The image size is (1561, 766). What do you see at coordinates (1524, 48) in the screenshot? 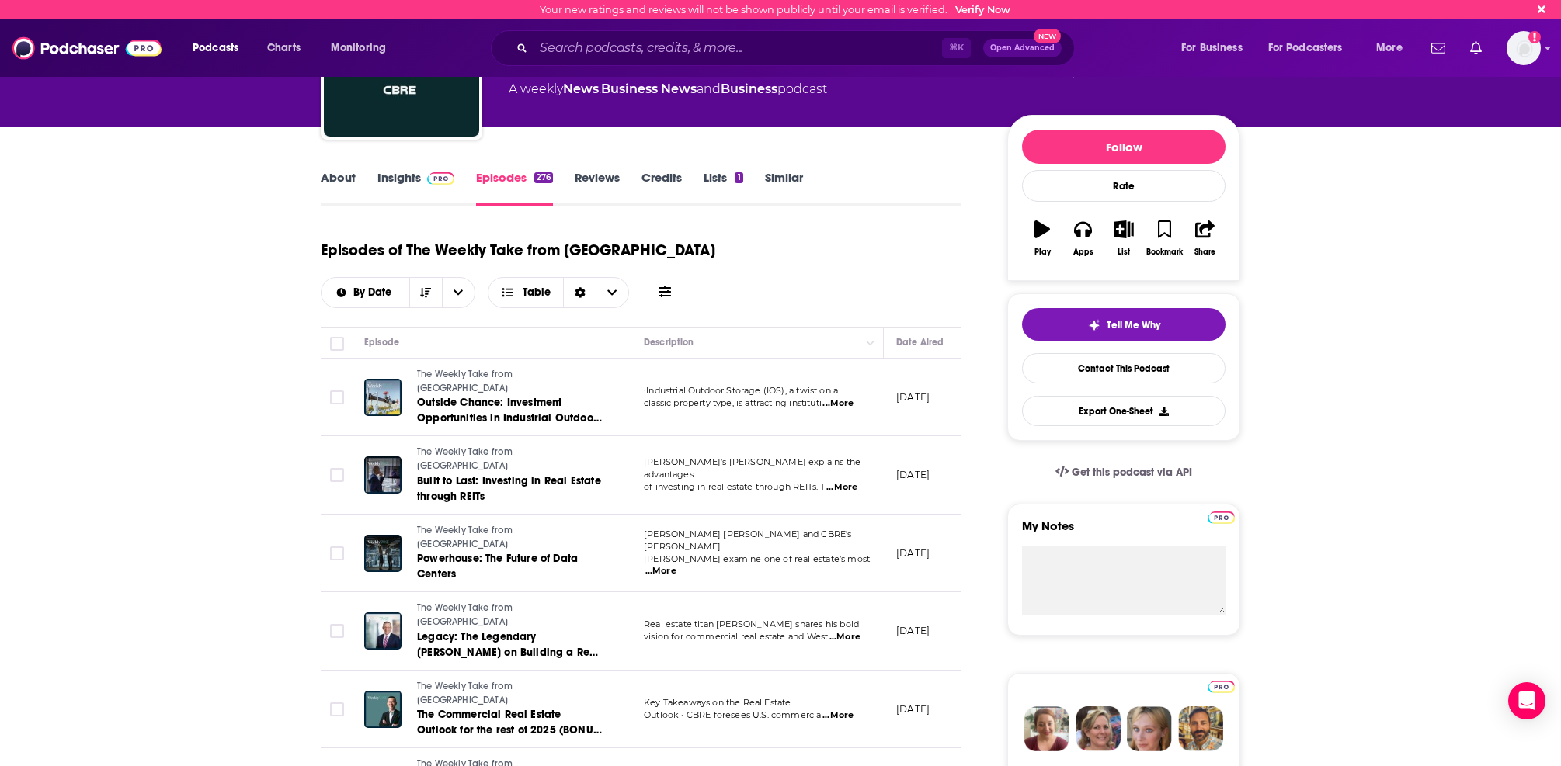
I see `img: User Profile` at bounding box center [1524, 48].